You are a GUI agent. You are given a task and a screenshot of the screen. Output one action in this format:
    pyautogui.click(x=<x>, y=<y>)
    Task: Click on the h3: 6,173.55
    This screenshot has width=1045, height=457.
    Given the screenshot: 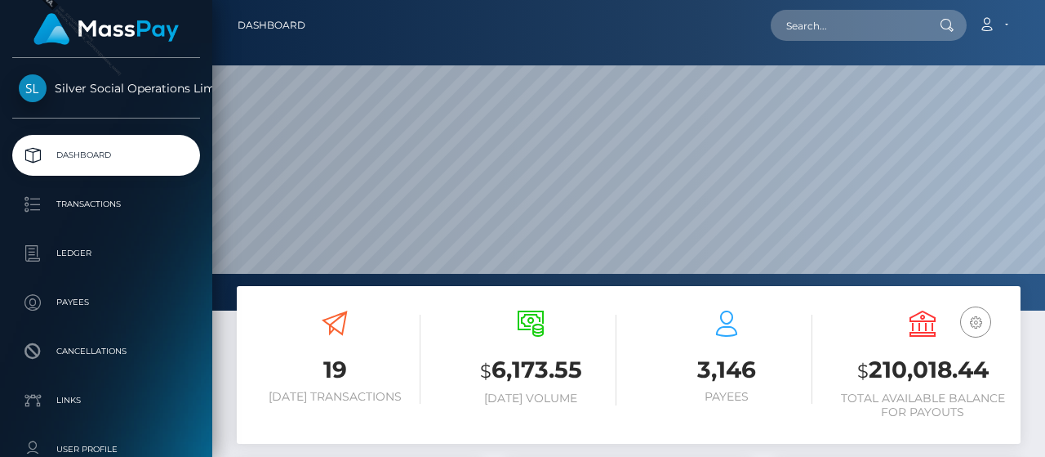 What is the action you would take?
    pyautogui.click(x=531, y=370)
    